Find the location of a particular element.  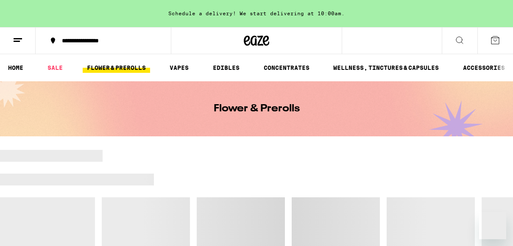

a: VAPES is located at coordinates (179, 68).